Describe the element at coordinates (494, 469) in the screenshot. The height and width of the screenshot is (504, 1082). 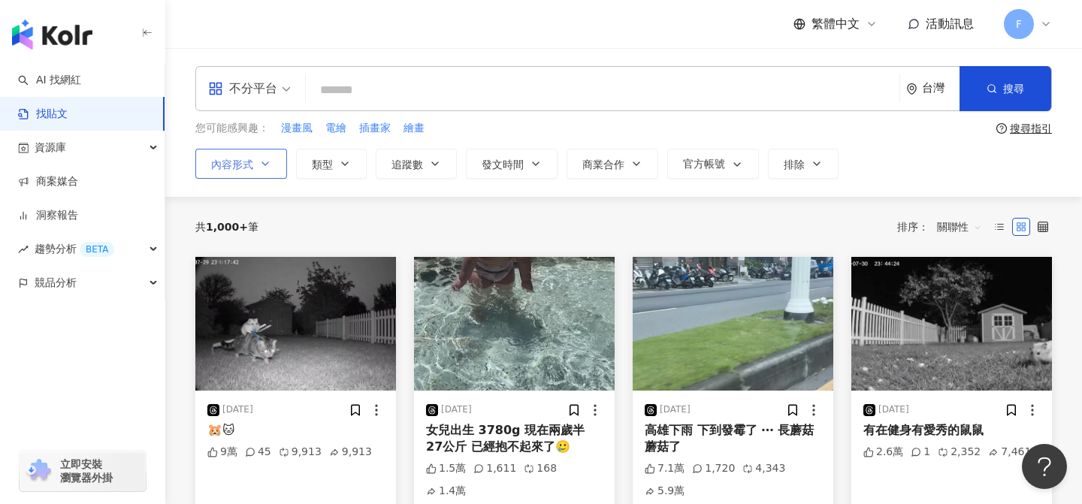
I see `div: 1,611` at that location.